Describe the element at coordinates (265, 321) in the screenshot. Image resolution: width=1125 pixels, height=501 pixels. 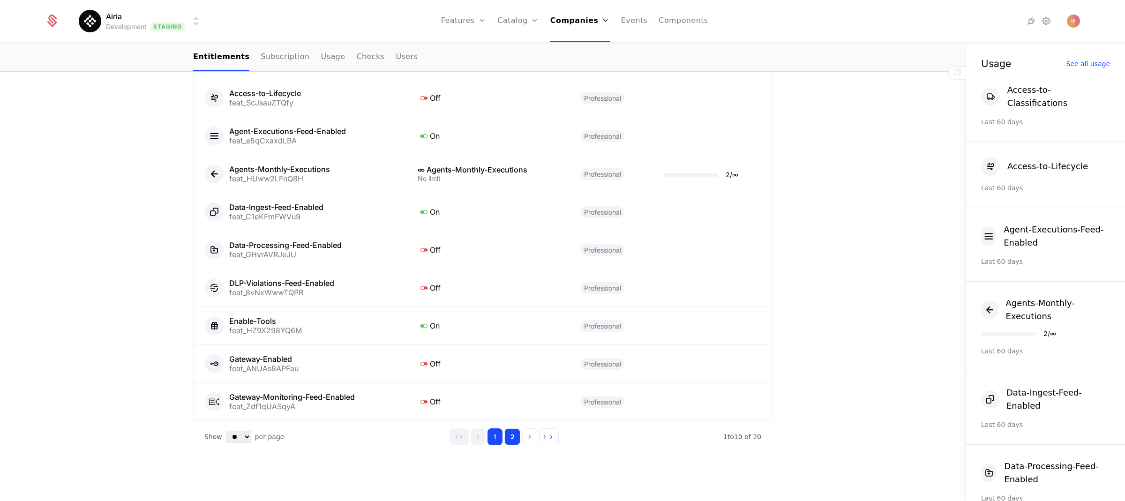
I see `div: Enable-Tools` at that location.